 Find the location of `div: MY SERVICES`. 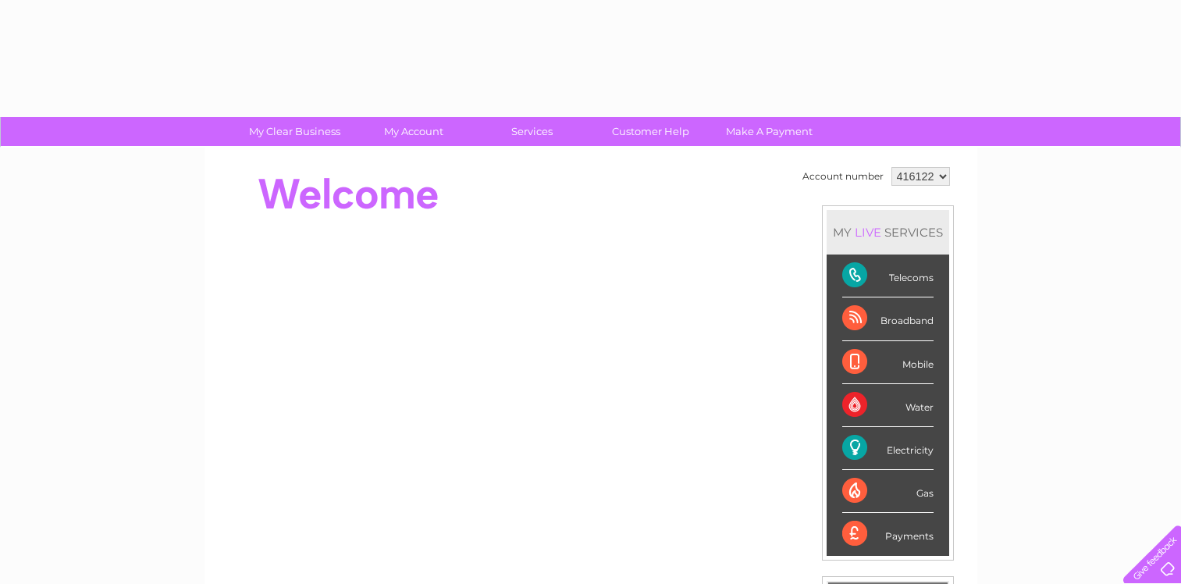

div: MY SERVICES is located at coordinates (887, 232).